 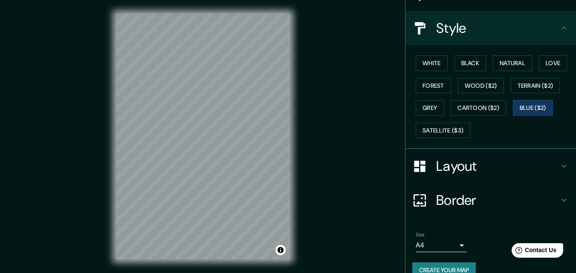 What do you see at coordinates (497, 200) in the screenshot?
I see `h4: Border` at bounding box center [497, 200].